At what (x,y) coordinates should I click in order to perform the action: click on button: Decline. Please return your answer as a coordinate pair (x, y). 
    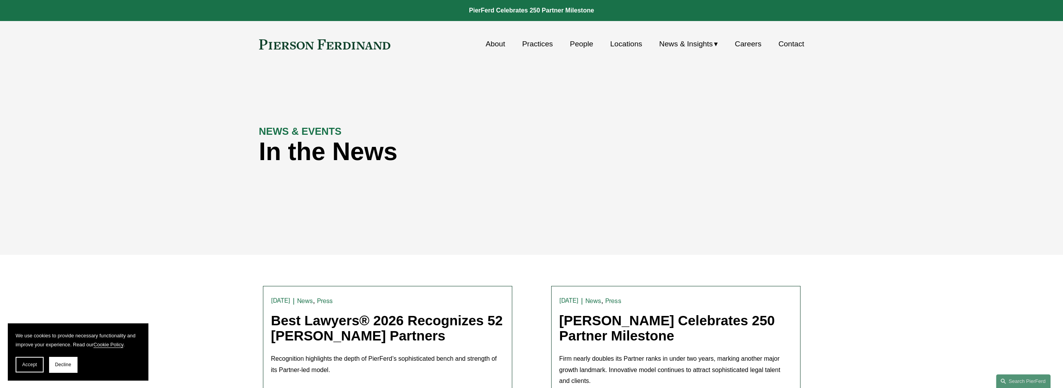
    Looking at the image, I should click on (63, 365).